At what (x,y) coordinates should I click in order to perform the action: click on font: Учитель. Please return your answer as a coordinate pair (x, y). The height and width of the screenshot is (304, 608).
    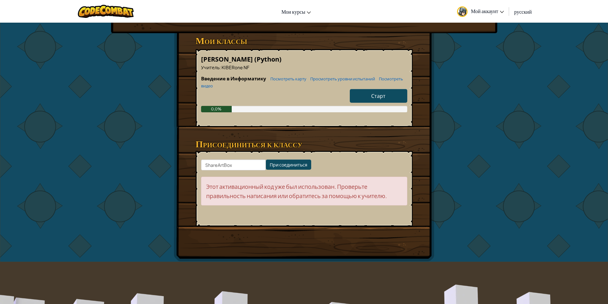
    Looking at the image, I should click on (210, 67).